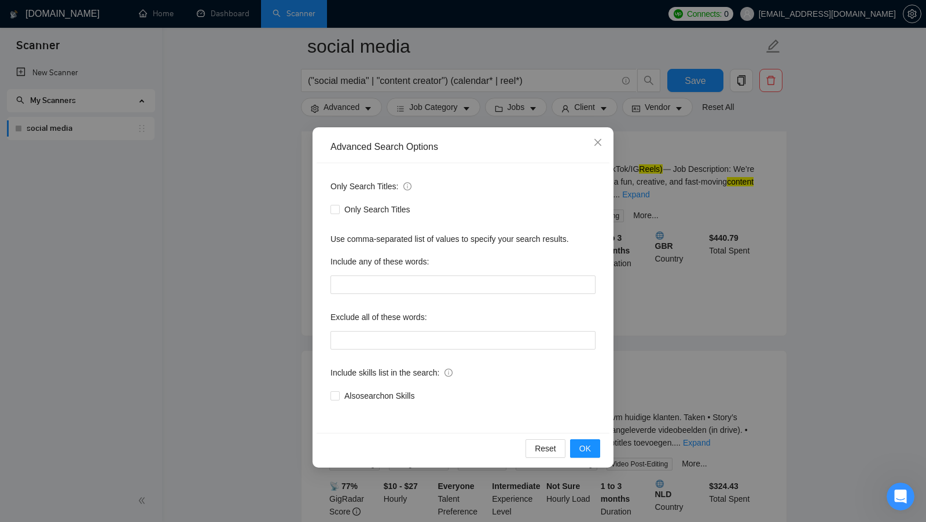 This screenshot has width=926, height=522. Describe the element at coordinates (199, 414) in the screenshot. I see `span: neutral face reaction` at that location.